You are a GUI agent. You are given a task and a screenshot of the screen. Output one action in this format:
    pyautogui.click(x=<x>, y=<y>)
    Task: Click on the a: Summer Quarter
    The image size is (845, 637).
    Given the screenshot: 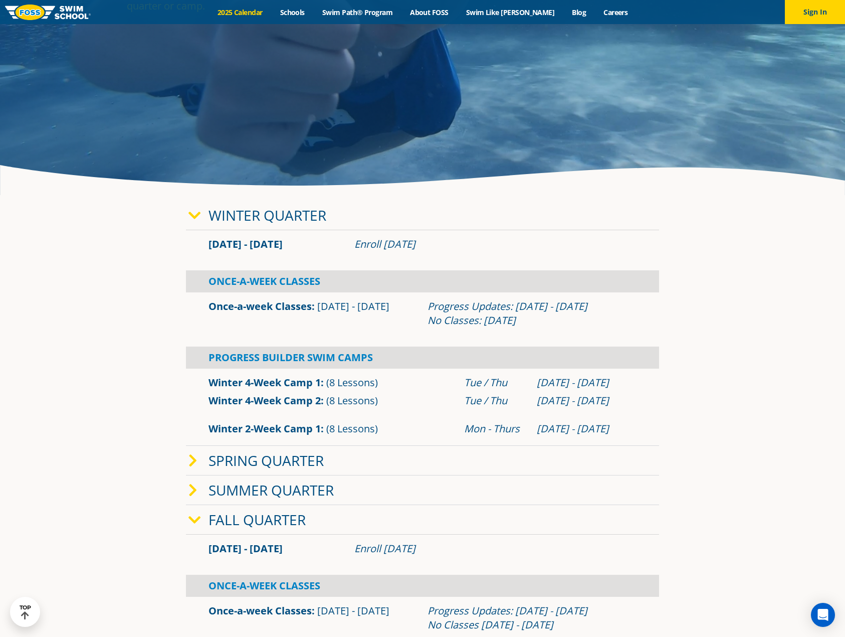 What is the action you would take?
    pyautogui.click(x=271, y=490)
    